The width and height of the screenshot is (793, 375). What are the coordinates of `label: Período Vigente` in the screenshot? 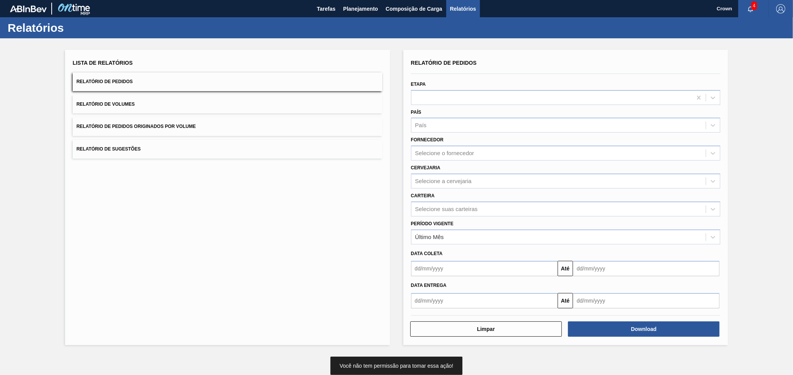 It's located at (432, 223).